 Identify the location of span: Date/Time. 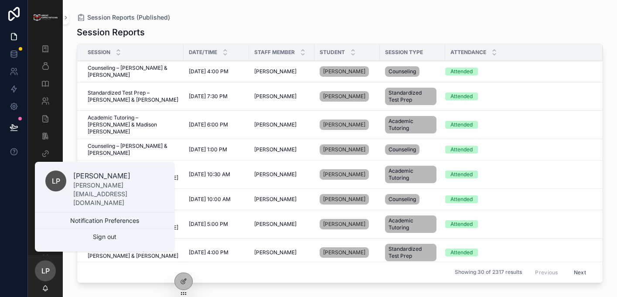
(203, 52).